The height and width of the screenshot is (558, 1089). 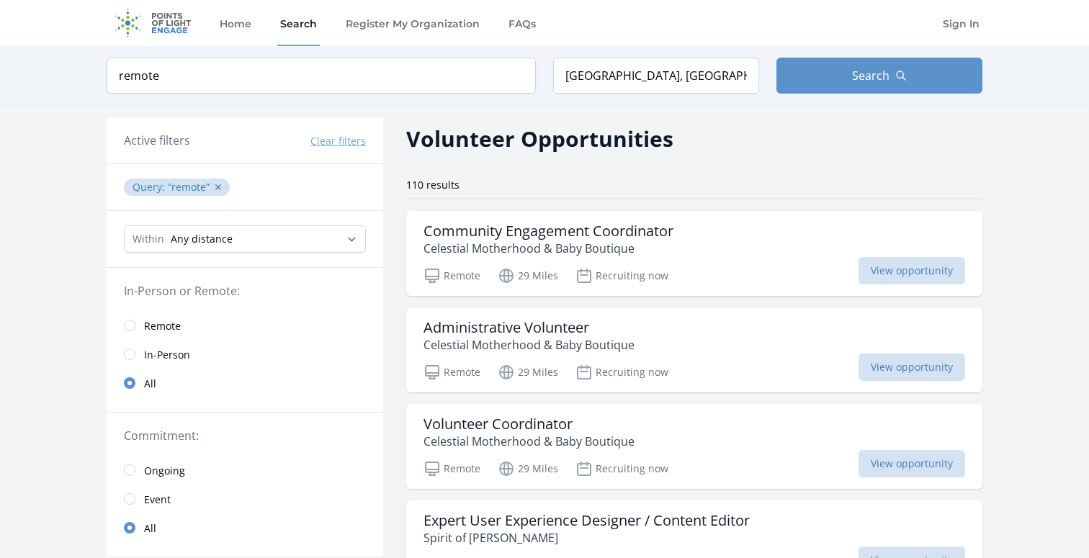 I want to click on h3: Volunteer Coordinator, so click(x=529, y=424).